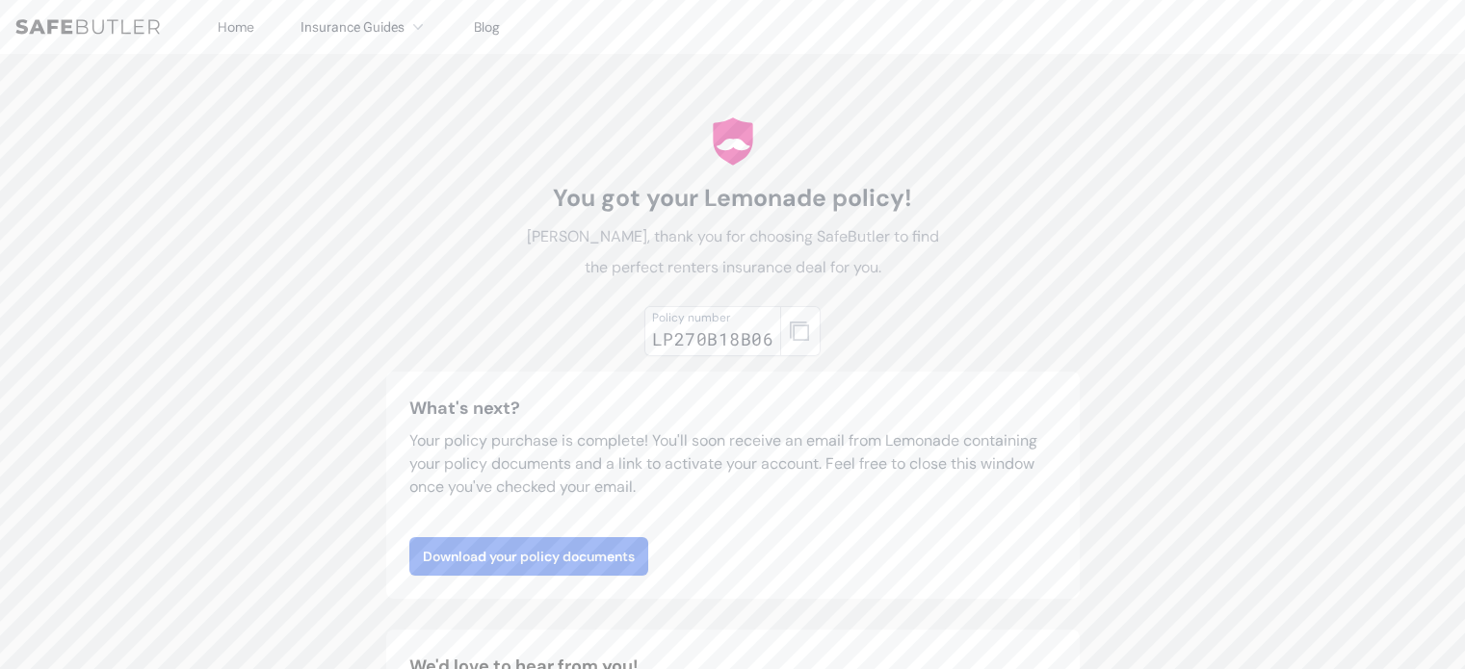 This screenshot has height=669, width=1465. I want to click on button: Insurance Guides, so click(364, 27).